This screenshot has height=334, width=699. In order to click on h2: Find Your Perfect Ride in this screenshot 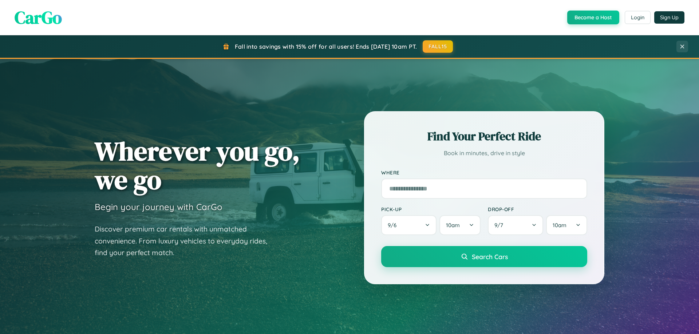, I will do `click(484, 136)`.